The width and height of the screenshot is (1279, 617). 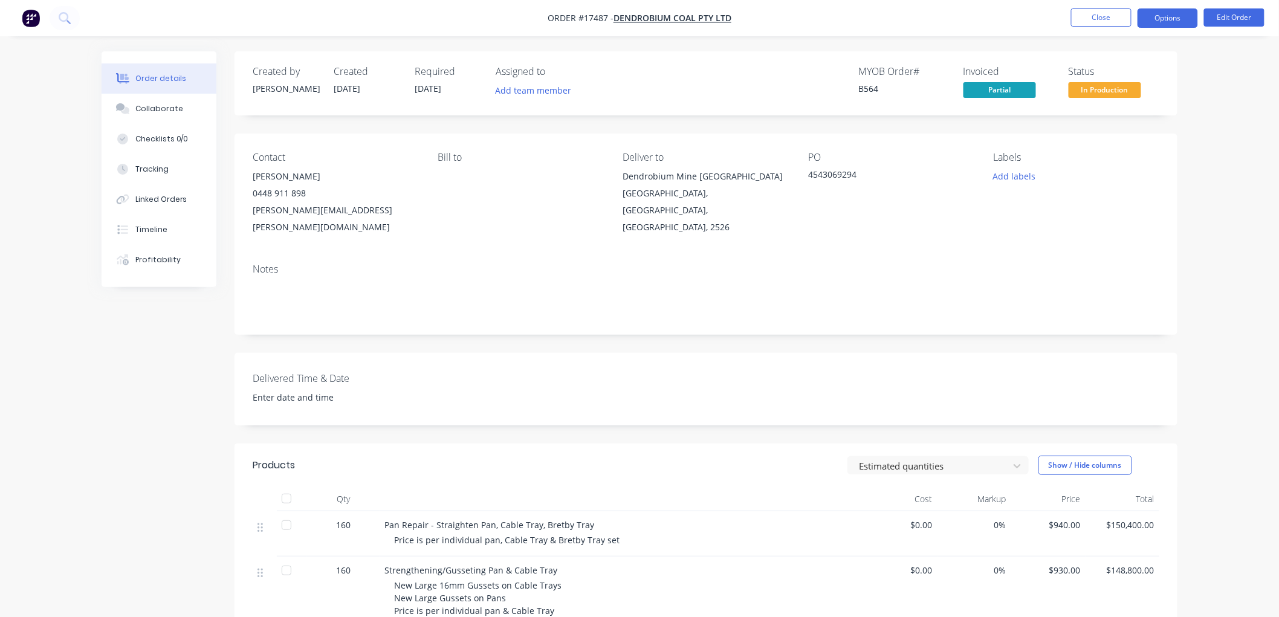 I want to click on div: Profitability, so click(x=158, y=260).